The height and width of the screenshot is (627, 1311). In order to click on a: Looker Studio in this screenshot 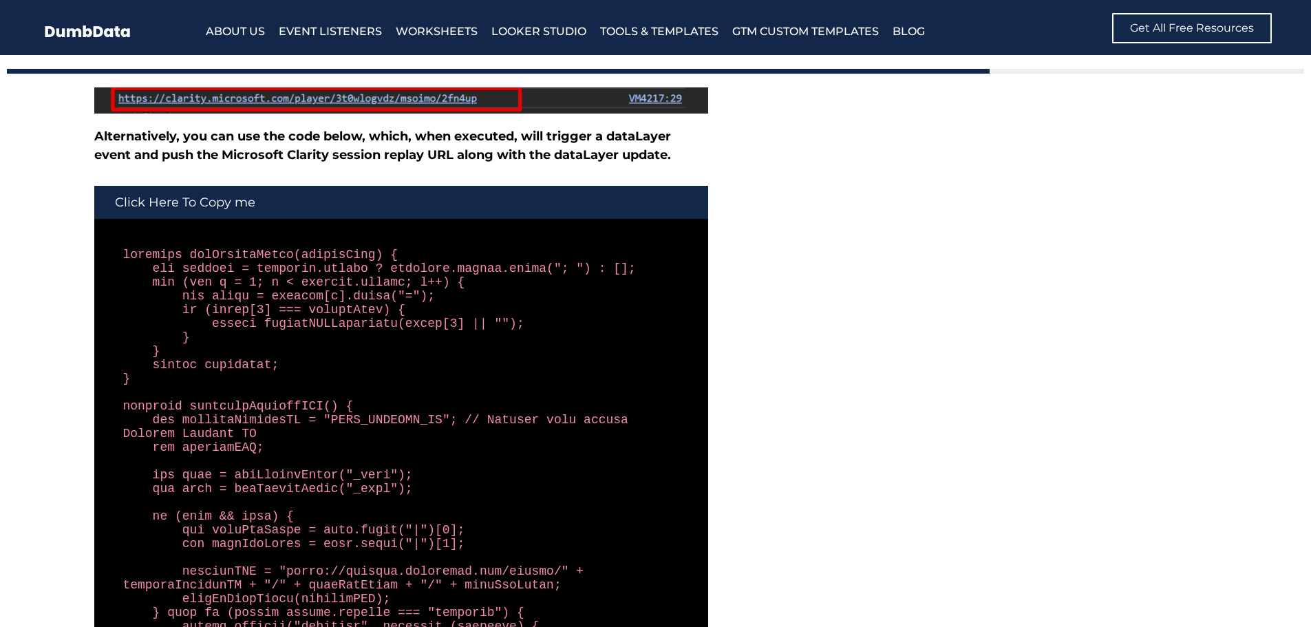, I will do `click(539, 32)`.